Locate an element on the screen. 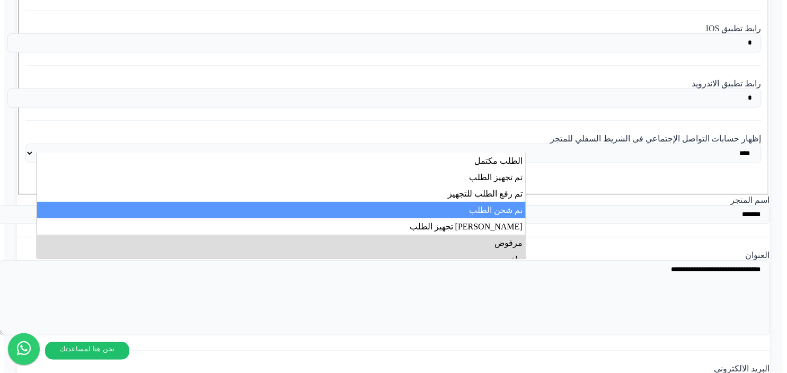 This screenshot has width=787, height=373. li: الطلب مكتمل is located at coordinates (281, 160).